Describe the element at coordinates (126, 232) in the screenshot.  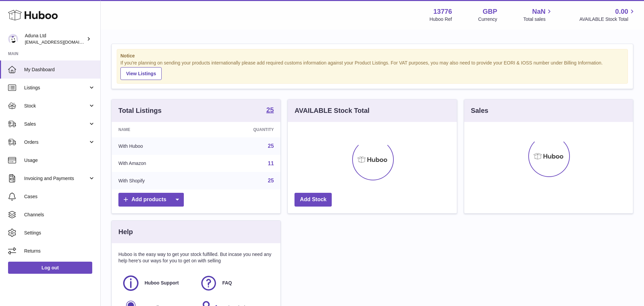
I see `h3: Help` at that location.